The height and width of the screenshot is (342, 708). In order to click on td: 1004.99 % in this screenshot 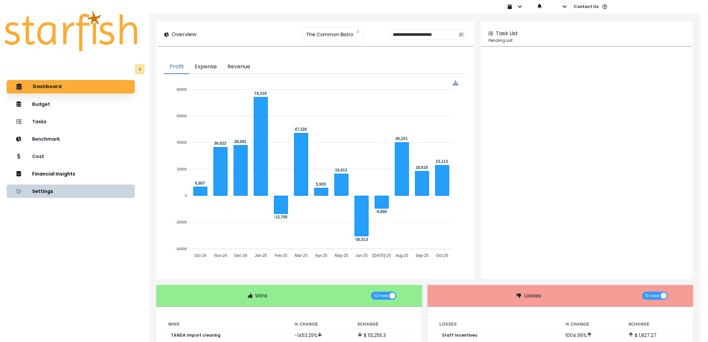, I will do `click(592, 335)`.